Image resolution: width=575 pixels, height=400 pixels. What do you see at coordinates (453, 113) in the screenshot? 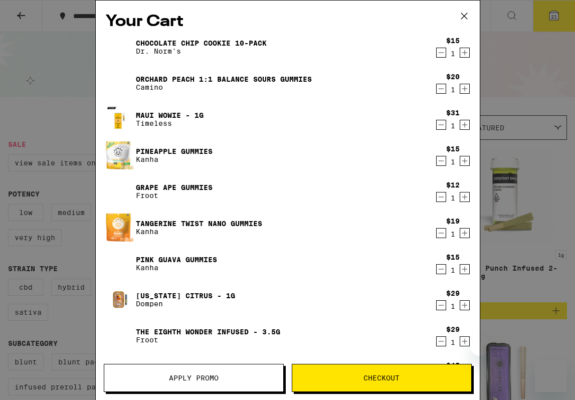
I see `div: $31` at bounding box center [453, 113].